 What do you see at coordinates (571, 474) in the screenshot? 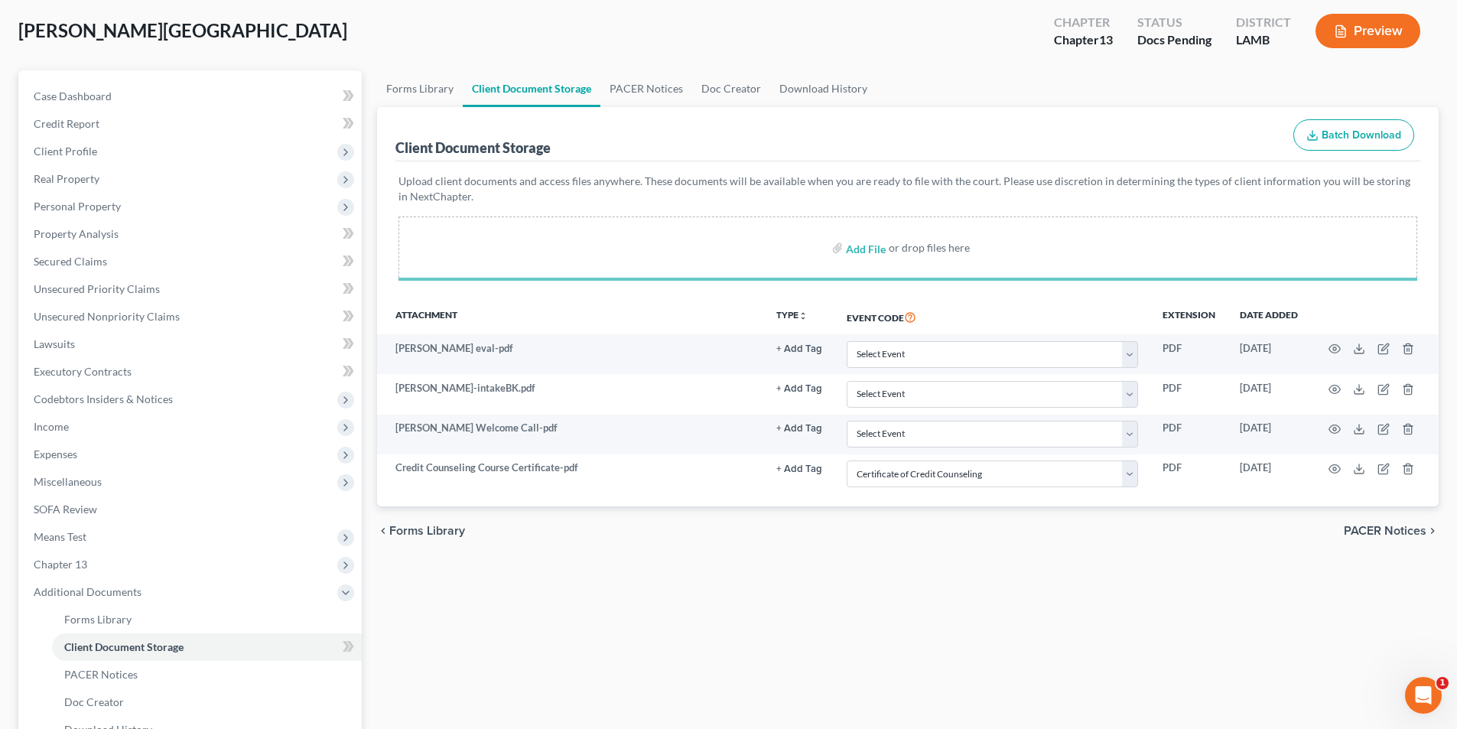
I see `td: Credit Counseling Course Certificate-pdf` at bounding box center [571, 474].